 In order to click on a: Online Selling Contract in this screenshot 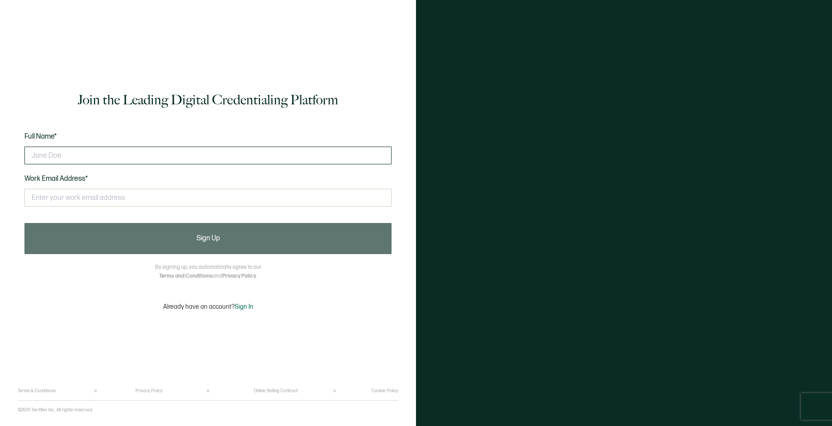, I will do `click(275, 391)`.